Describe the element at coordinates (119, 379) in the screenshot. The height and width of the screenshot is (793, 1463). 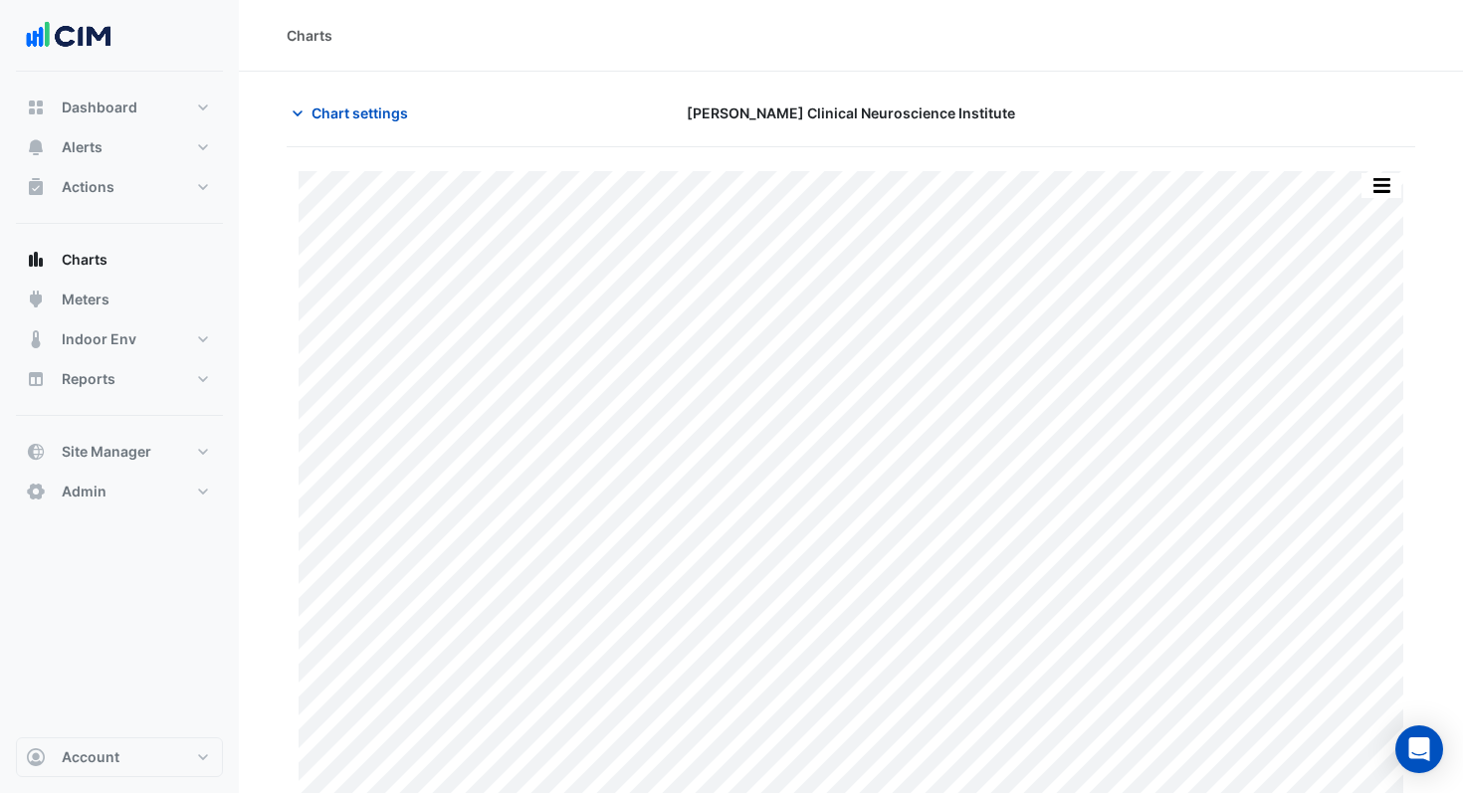
I see `button: Reports` at that location.